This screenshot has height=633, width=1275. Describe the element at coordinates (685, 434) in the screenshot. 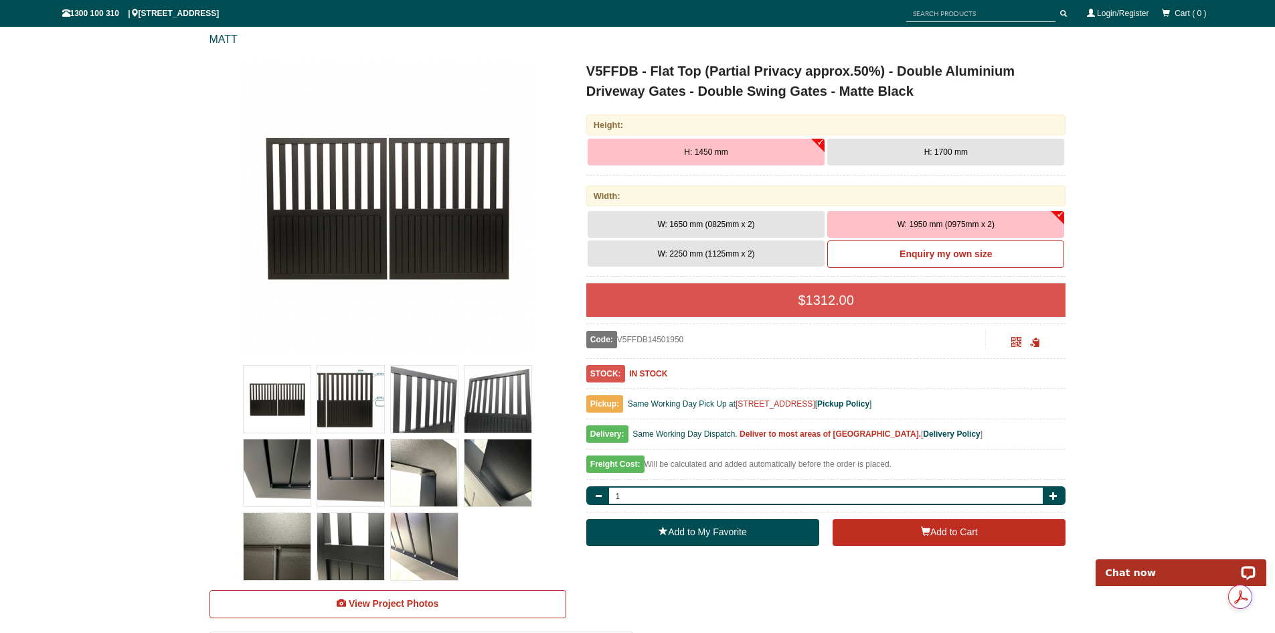

I see `span: Same Working Day Dispatch.` at that location.